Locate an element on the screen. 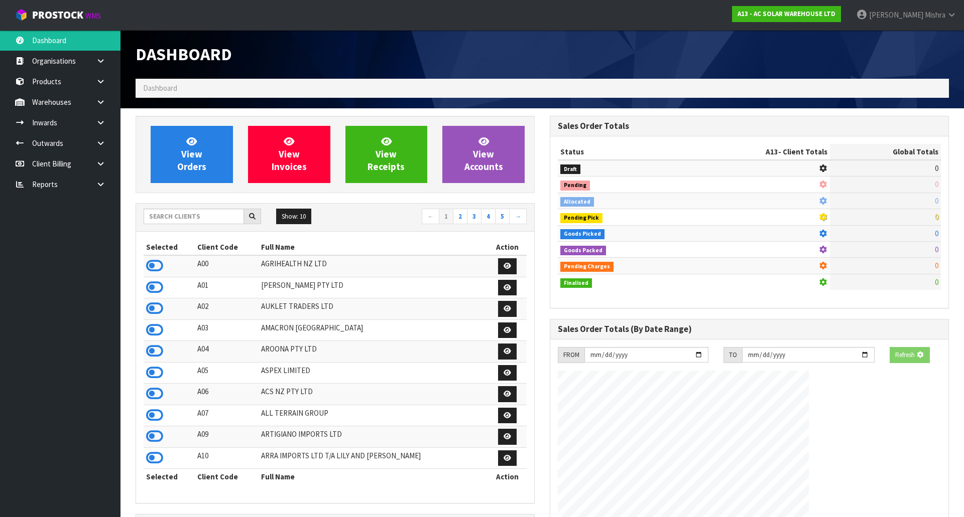  td: AUKLET TRADERS LTD is located at coordinates (373, 309).